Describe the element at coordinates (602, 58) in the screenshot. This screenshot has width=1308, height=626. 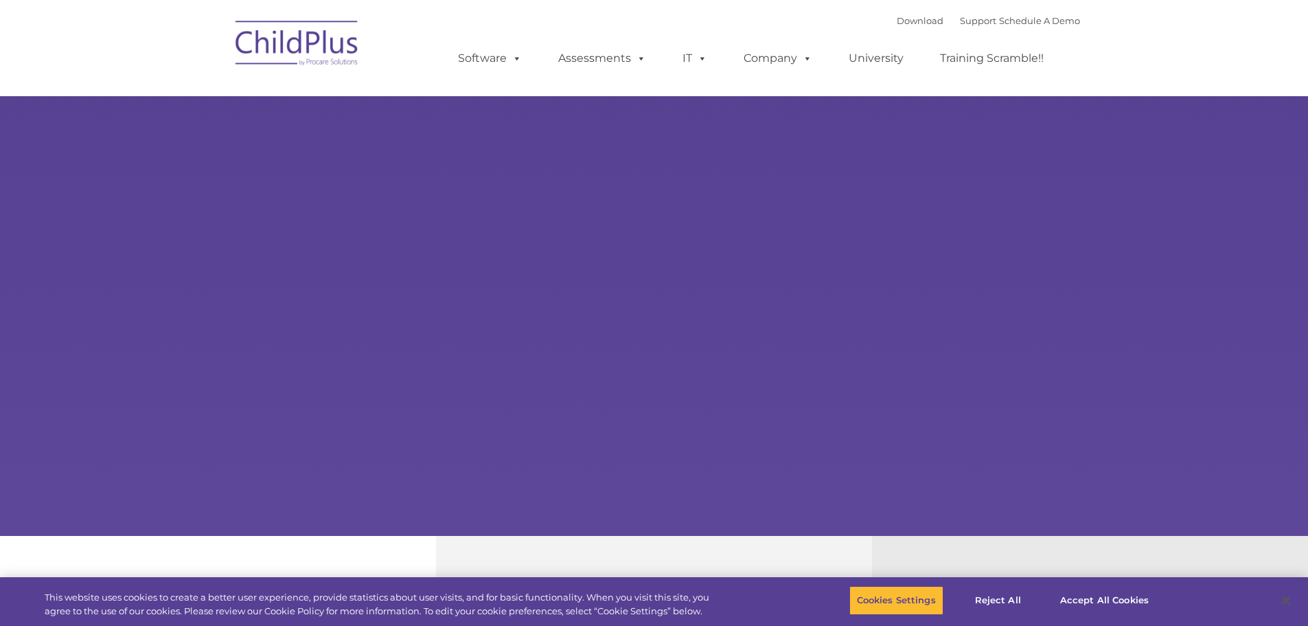
I see `a: Assessments` at that location.